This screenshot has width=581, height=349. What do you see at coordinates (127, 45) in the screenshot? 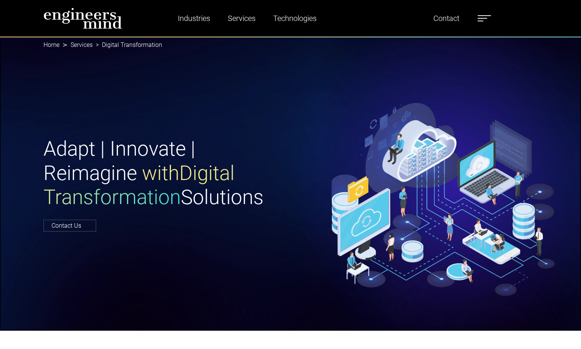
I see `li: Digital Transformation` at bounding box center [127, 45].